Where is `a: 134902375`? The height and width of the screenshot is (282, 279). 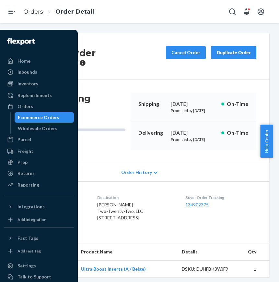
a: 134902375 is located at coordinates (197, 204).